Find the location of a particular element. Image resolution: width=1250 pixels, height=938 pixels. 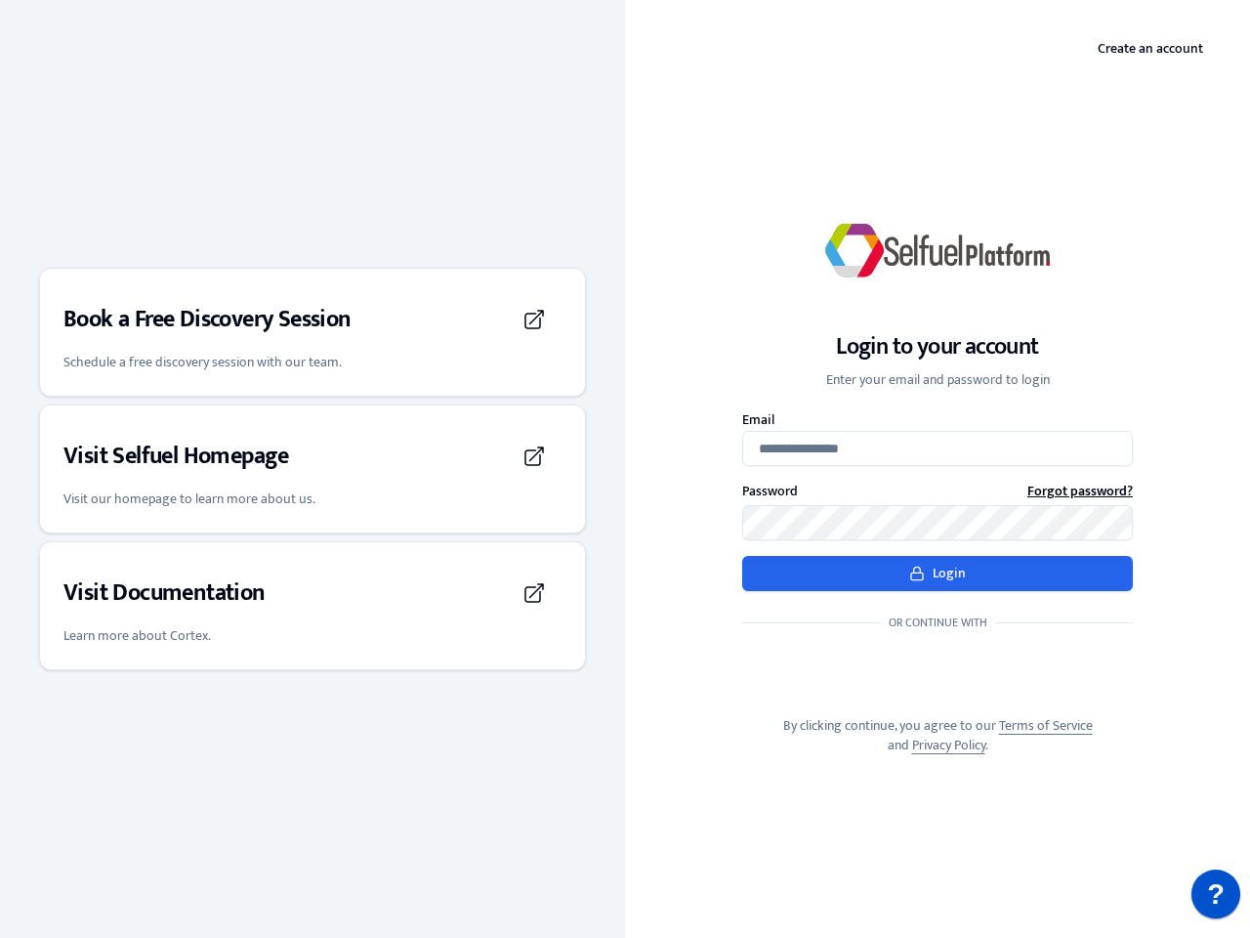

h3: Book a Free Discovery Session is located at coordinates (207, 319).